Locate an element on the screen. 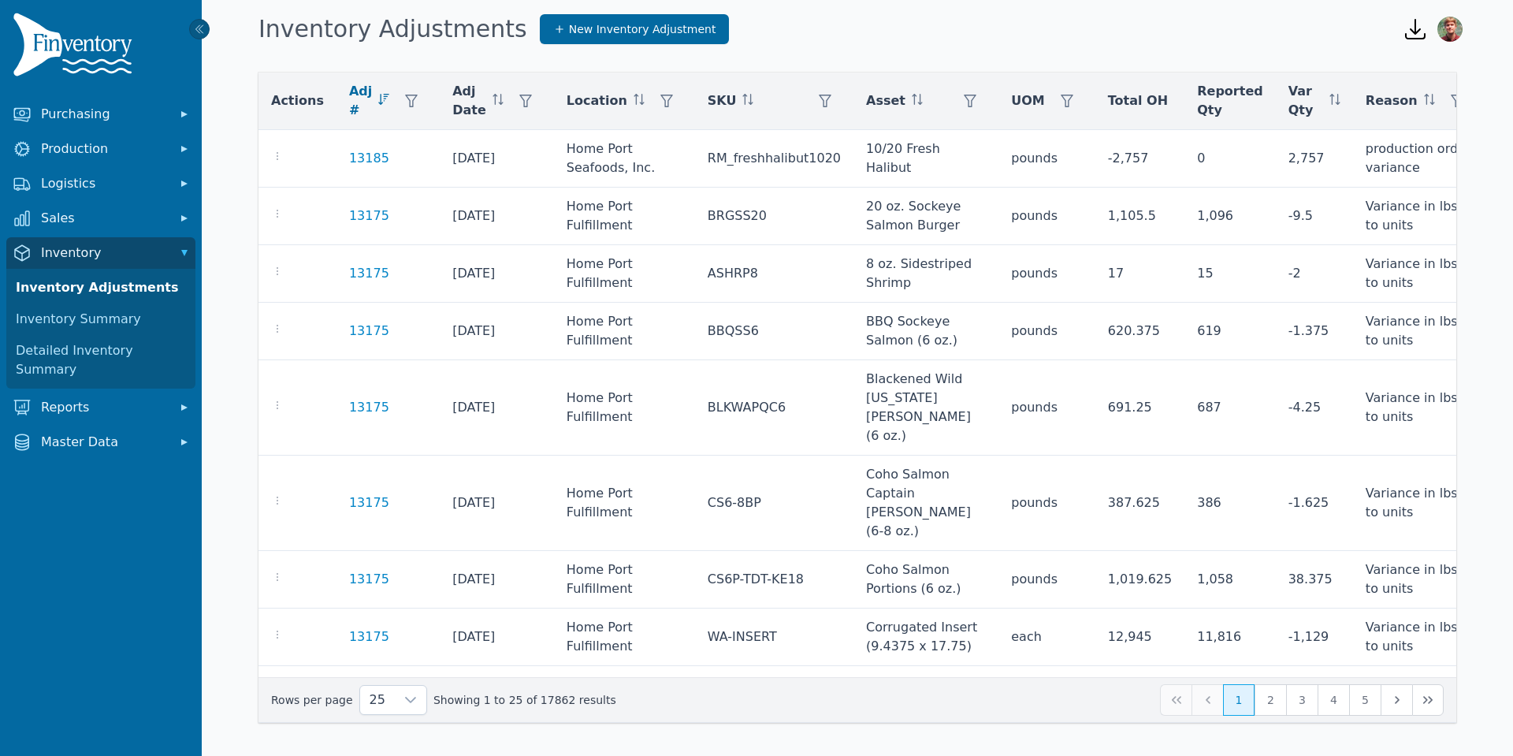  span: Total OH is located at coordinates (1138, 101).